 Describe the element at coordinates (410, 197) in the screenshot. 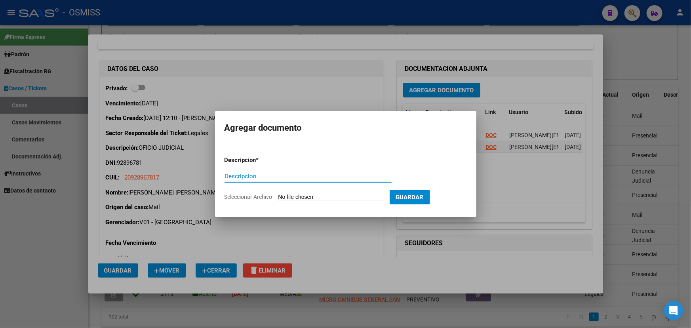

I see `button: Guardar` at that location.